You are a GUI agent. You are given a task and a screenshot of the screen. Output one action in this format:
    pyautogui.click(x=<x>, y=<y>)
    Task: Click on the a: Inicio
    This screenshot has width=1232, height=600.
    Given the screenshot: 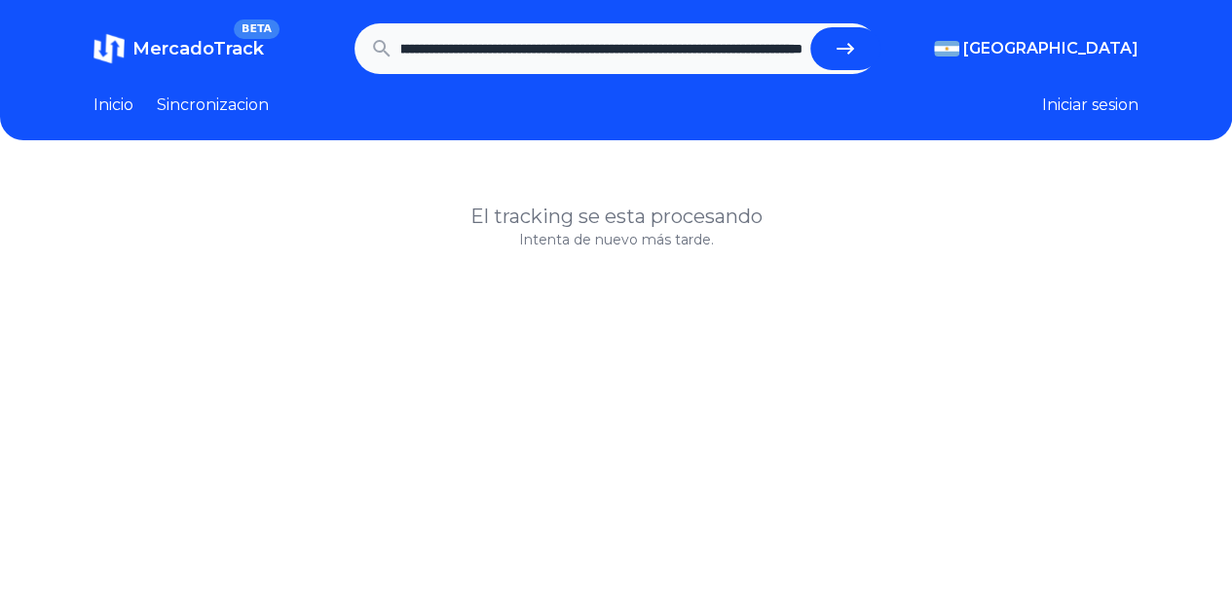 What is the action you would take?
    pyautogui.click(x=113, y=105)
    